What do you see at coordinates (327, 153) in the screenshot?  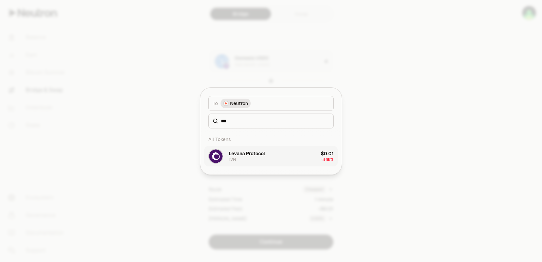 I see `div: $0.01` at bounding box center [327, 153].